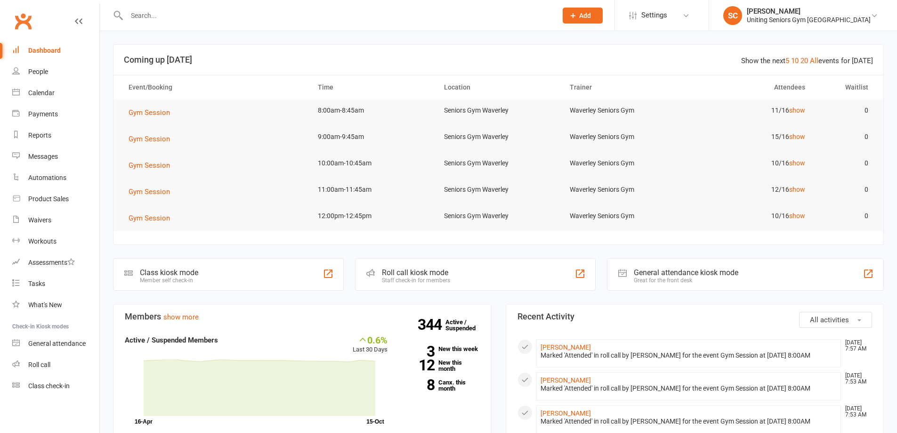  I want to click on a: 5, so click(788, 61).